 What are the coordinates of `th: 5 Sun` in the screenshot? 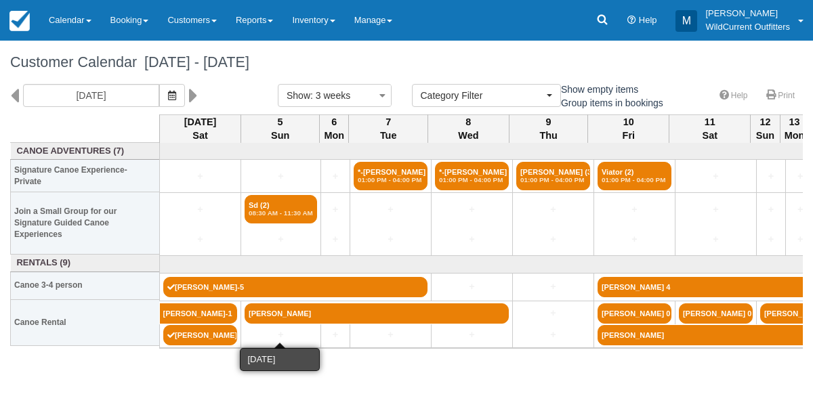 It's located at (280, 129).